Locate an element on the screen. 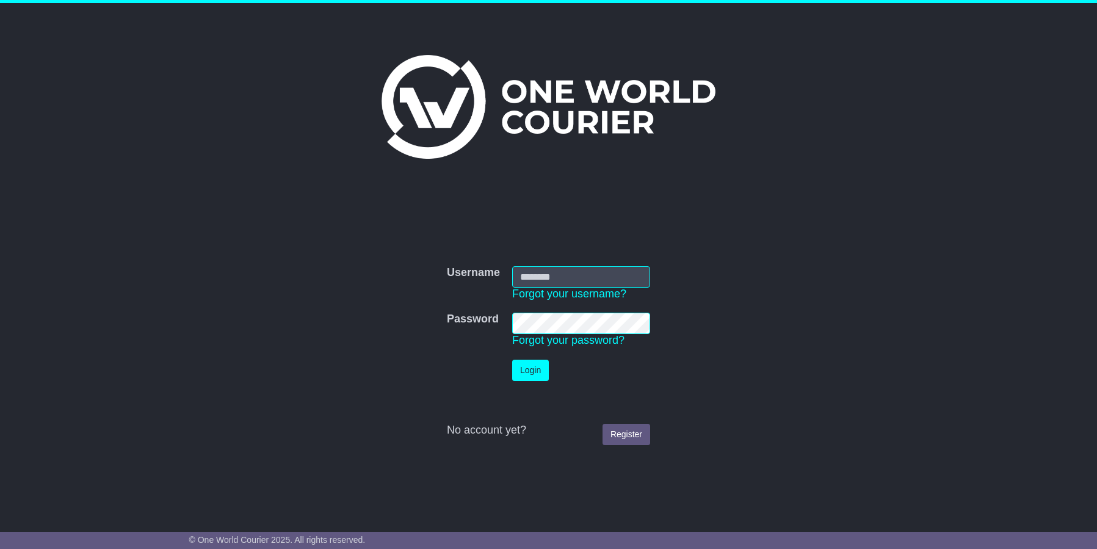 The width and height of the screenshot is (1097, 549). a: Forgot your password? is located at coordinates (568, 340).